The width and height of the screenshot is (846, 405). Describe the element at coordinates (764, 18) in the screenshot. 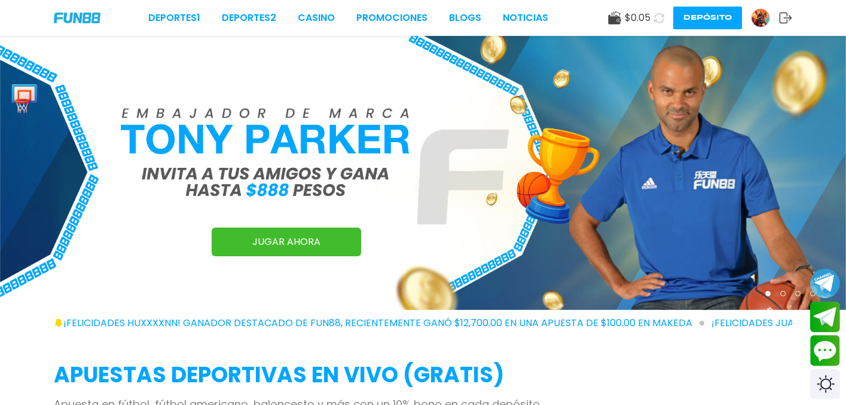

I see `a: Avatar` at that location.